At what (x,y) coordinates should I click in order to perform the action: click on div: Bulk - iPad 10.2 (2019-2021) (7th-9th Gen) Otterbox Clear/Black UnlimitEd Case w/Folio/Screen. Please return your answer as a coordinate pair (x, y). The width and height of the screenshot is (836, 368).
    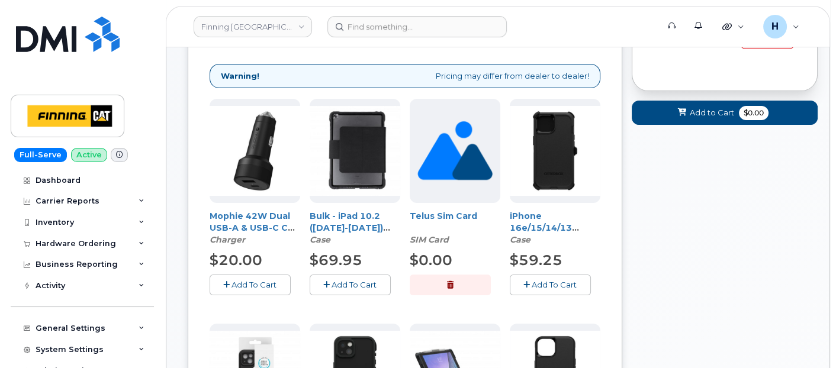
    Looking at the image, I should click on (355, 228).